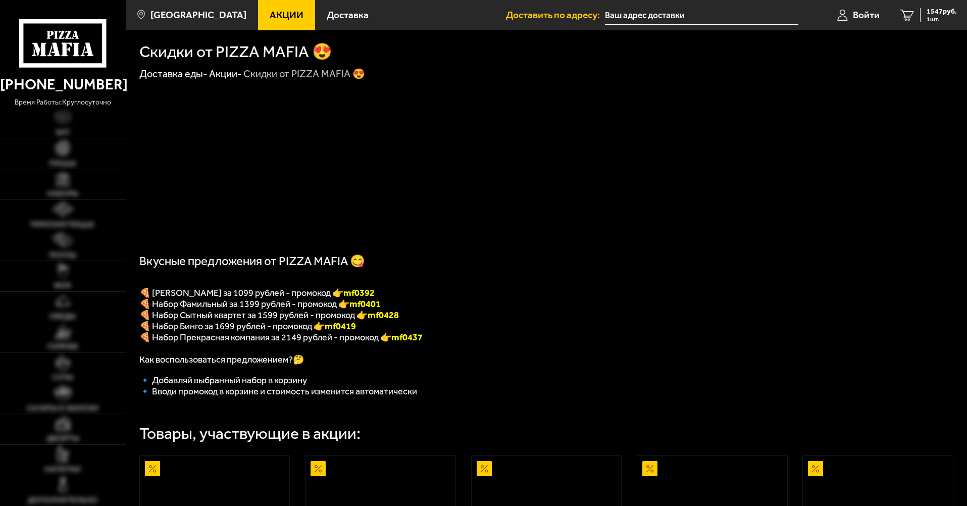  Describe the element at coordinates (942, 19) in the screenshot. I see `span: 1 шт.` at that location.